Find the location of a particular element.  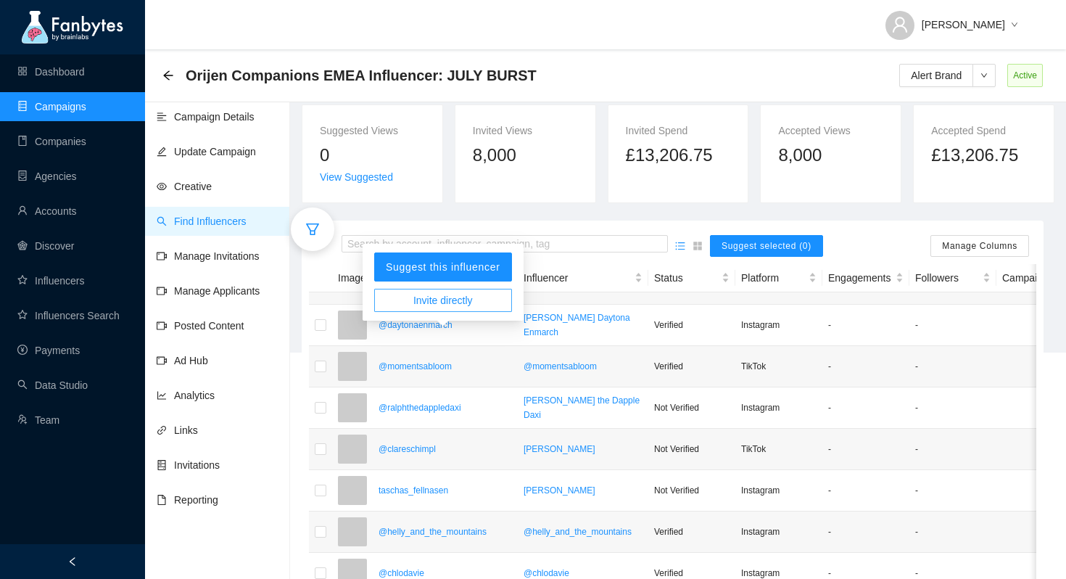

a: video-cameraPosted Content is located at coordinates (200, 326).